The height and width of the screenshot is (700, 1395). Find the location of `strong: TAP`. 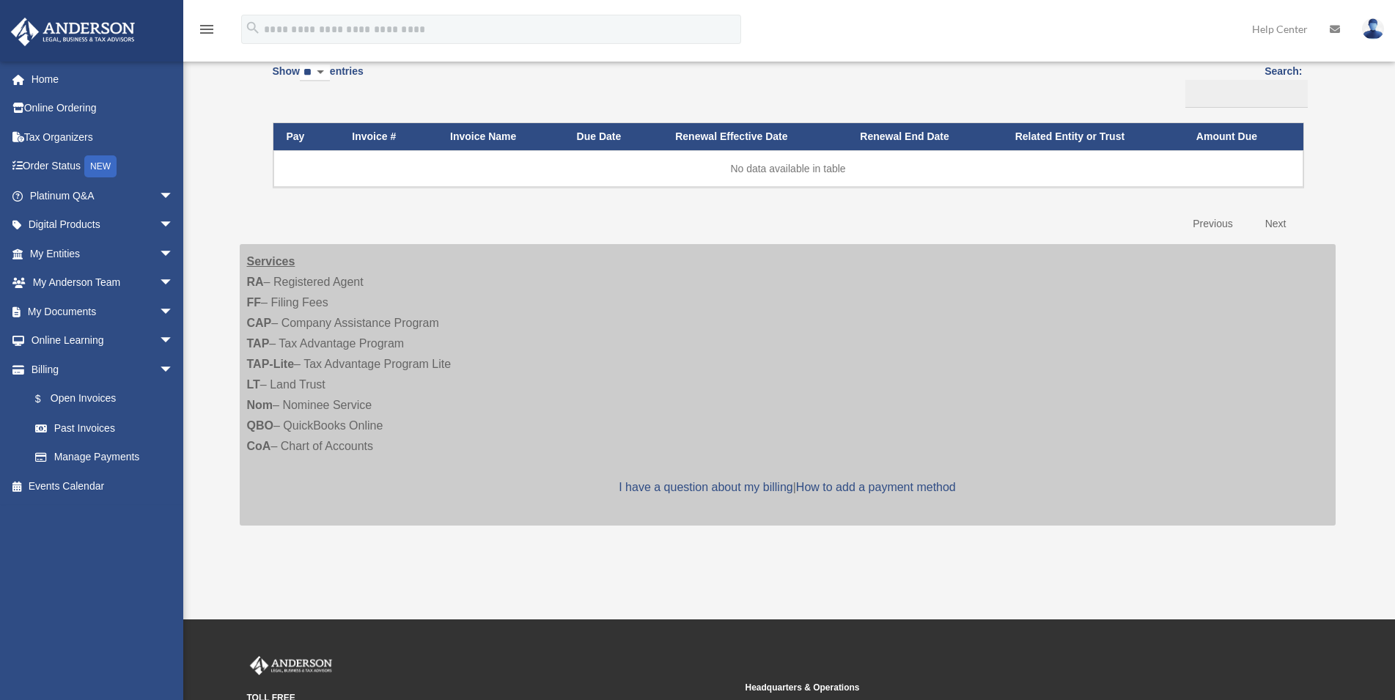

strong: TAP is located at coordinates (258, 343).